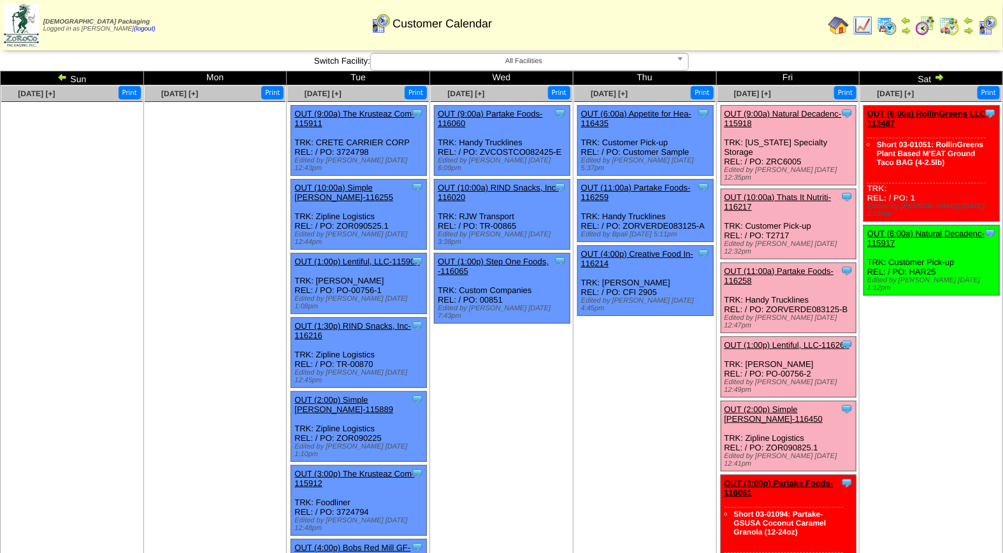 The image size is (1003, 553). What do you see at coordinates (887, 25) in the screenshot?
I see `img: calendarprod.gif` at bounding box center [887, 25].